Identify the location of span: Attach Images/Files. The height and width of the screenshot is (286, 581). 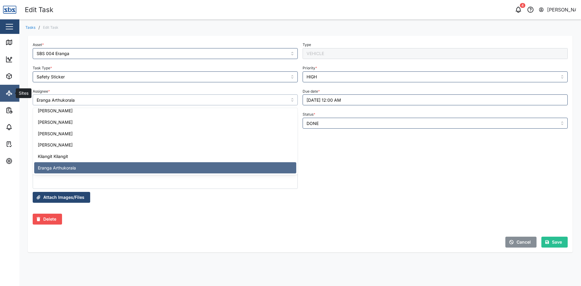
(64, 197).